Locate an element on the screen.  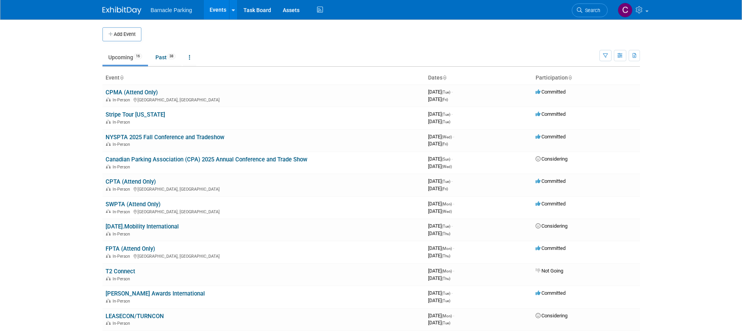
span: Not Going is located at coordinates (549, 270).